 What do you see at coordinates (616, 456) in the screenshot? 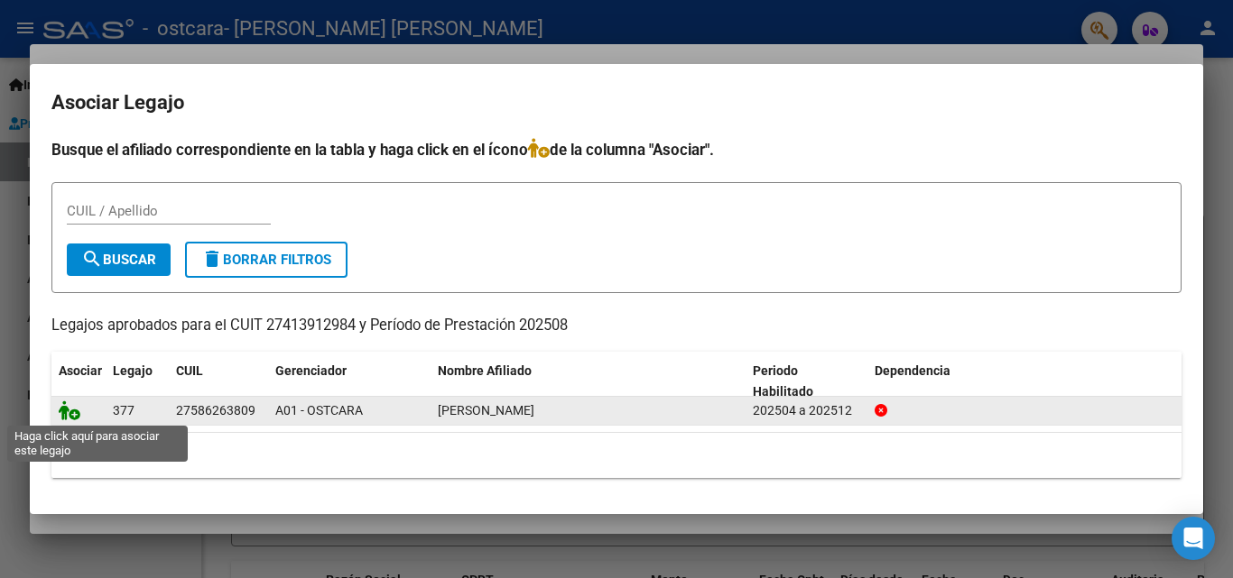
I see `div: 1 registros` at bounding box center [616, 456].